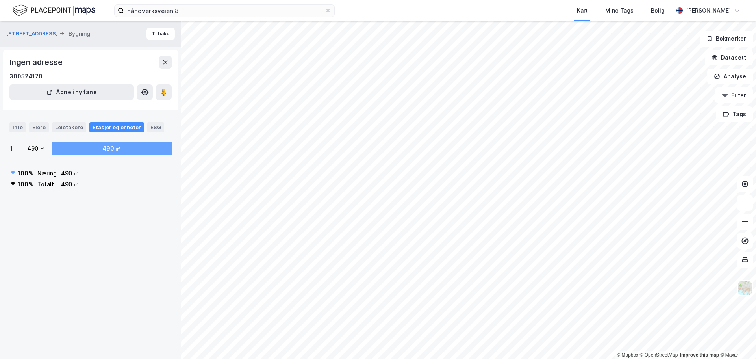  What do you see at coordinates (627, 355) in the screenshot?
I see `a: Mapbox` at bounding box center [627, 355].